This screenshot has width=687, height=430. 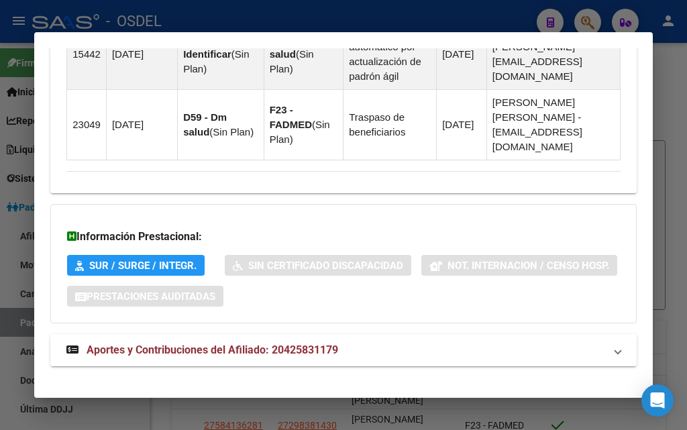 I want to click on span: Prestaciones Auditadas, so click(x=151, y=297).